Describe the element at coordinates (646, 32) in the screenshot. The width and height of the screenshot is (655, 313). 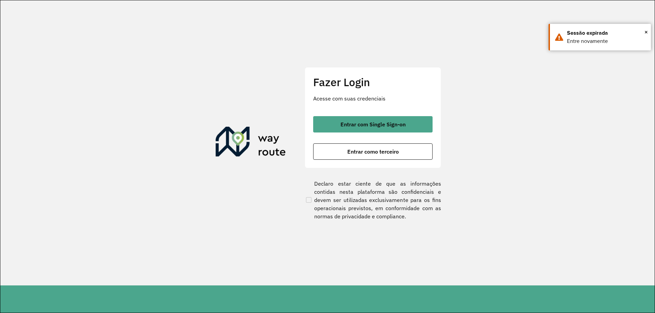
I see `button: Close` at that location.